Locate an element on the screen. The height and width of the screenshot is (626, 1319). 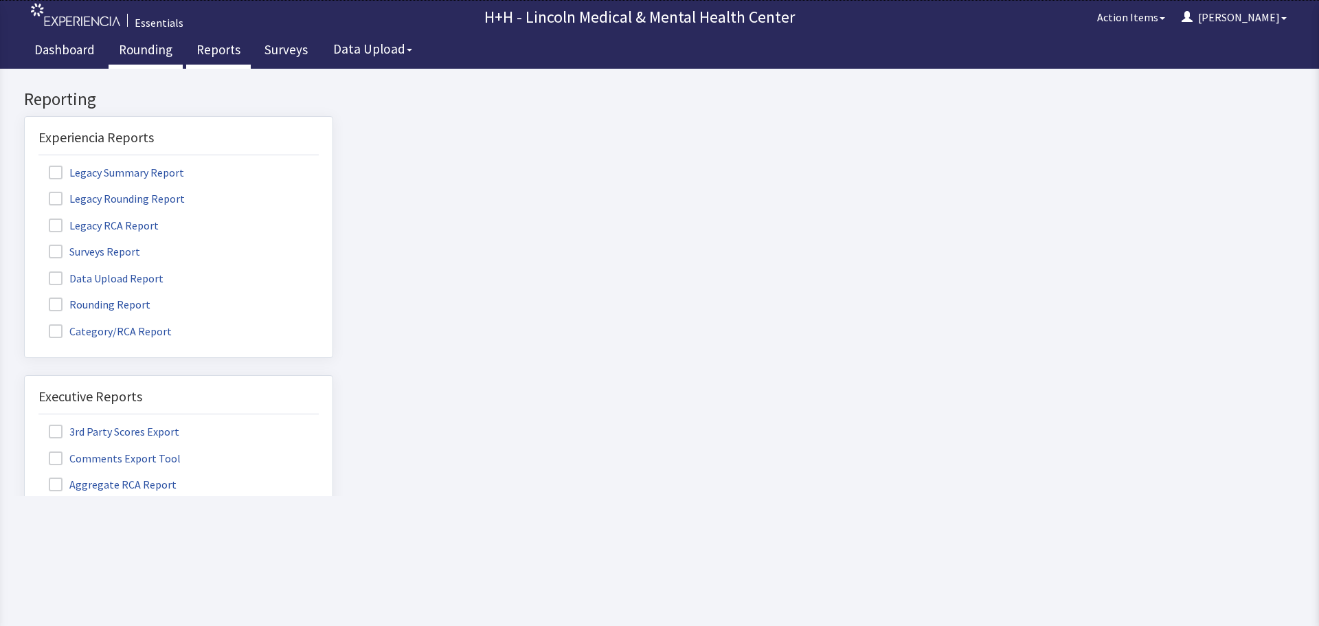
label: Category/RCA Report is located at coordinates (112, 262).